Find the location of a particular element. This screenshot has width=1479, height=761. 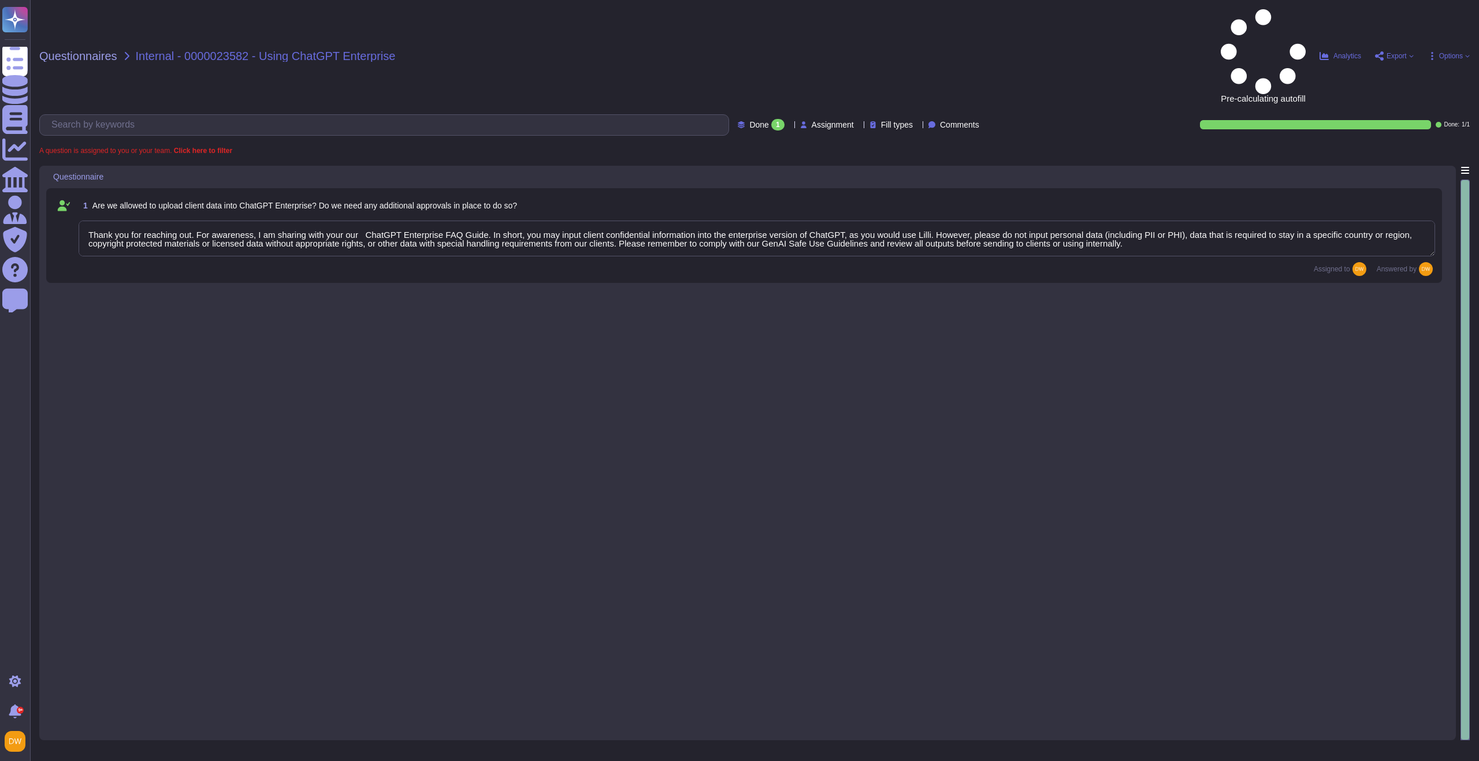

span: Analytics is located at coordinates (1347, 56).